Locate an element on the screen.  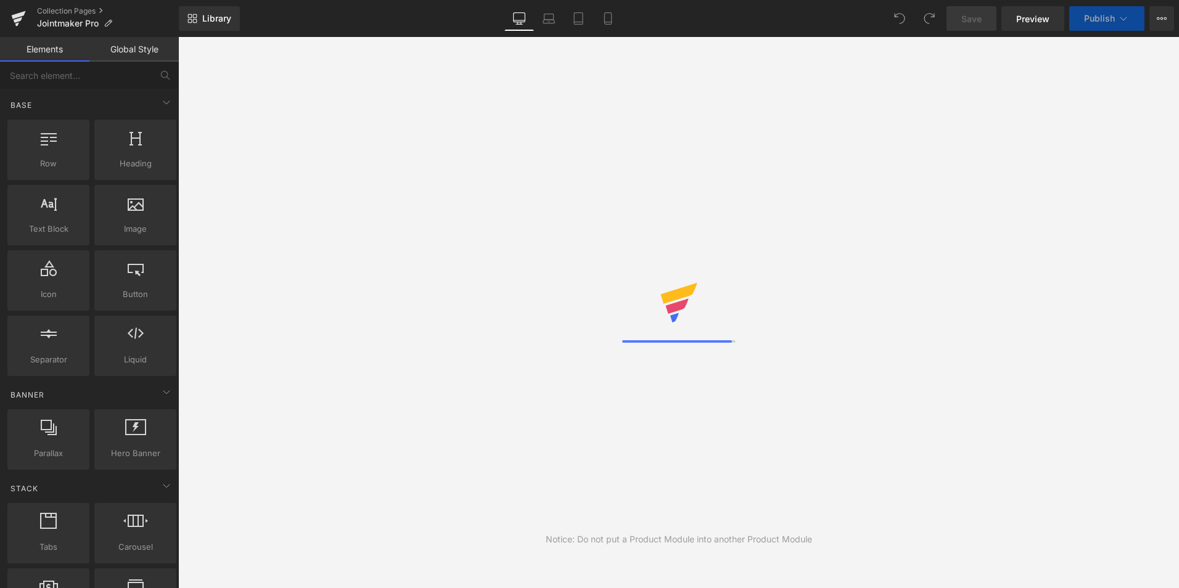
span: Heading is located at coordinates (135, 163).